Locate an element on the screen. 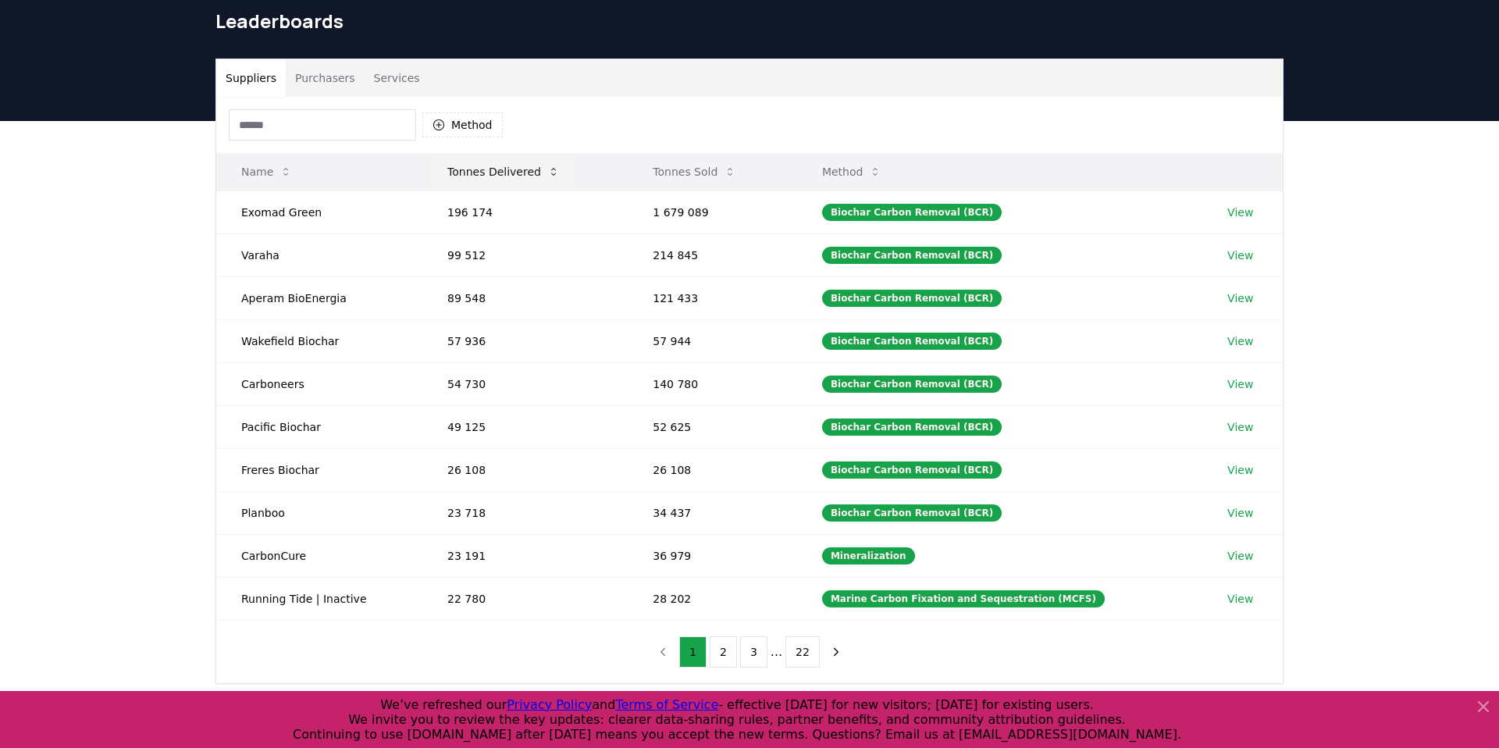 Image resolution: width=1499 pixels, height=748 pixels. td: 89 548 is located at coordinates (525, 297).